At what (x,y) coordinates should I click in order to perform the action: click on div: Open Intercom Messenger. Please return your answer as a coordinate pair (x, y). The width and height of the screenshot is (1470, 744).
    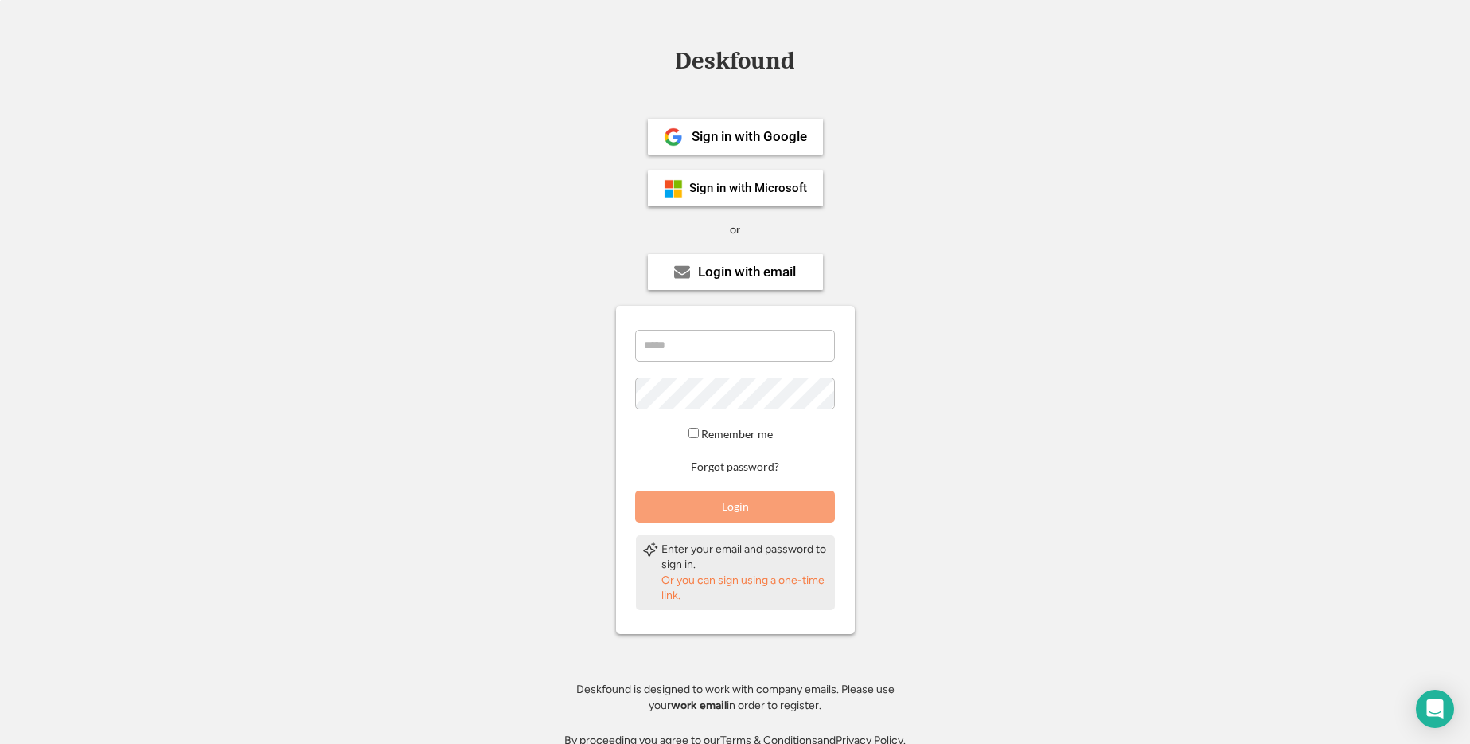
    Looking at the image, I should click on (1435, 709).